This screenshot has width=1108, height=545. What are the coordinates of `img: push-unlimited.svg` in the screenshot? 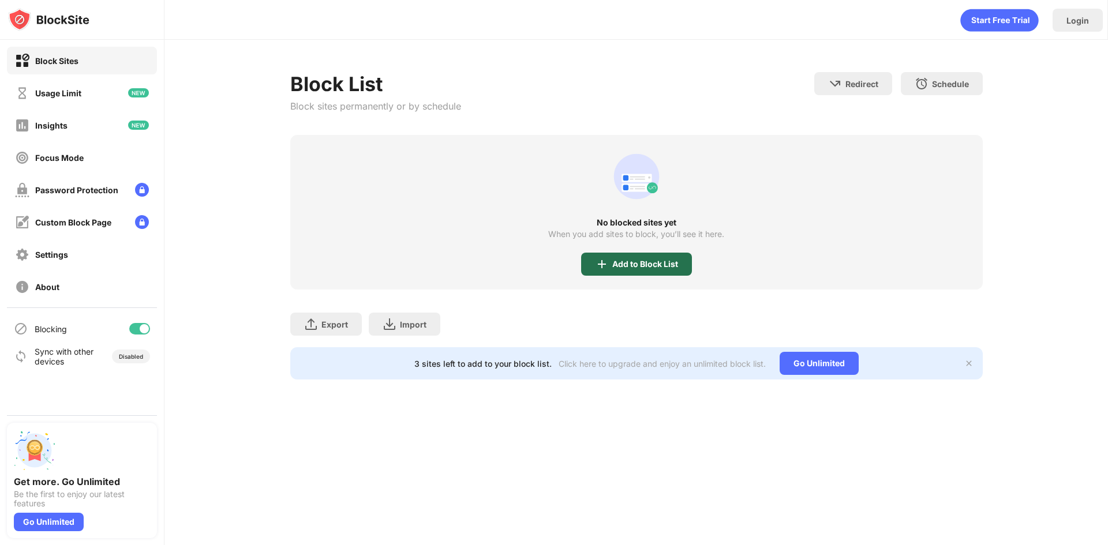 It's located at (35, 451).